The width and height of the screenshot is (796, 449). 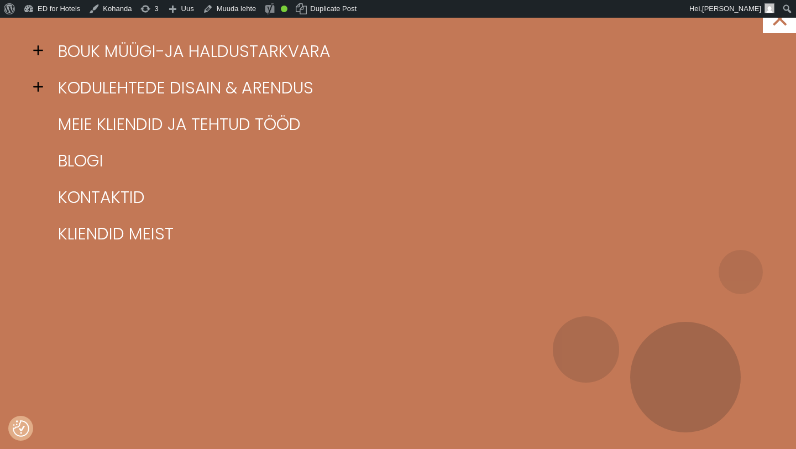 What do you see at coordinates (406, 88) in the screenshot?
I see `a: Kodulehtede disain & arendus` at bounding box center [406, 88].